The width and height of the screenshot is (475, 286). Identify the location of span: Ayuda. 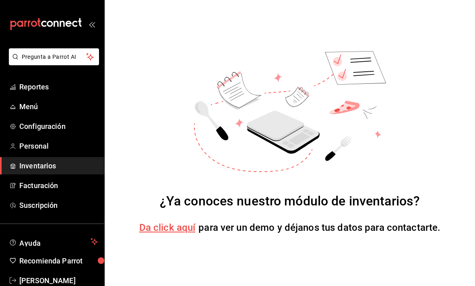
(53, 241).